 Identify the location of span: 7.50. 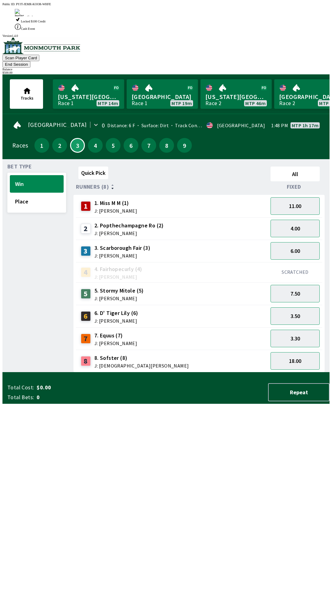
(295, 293).